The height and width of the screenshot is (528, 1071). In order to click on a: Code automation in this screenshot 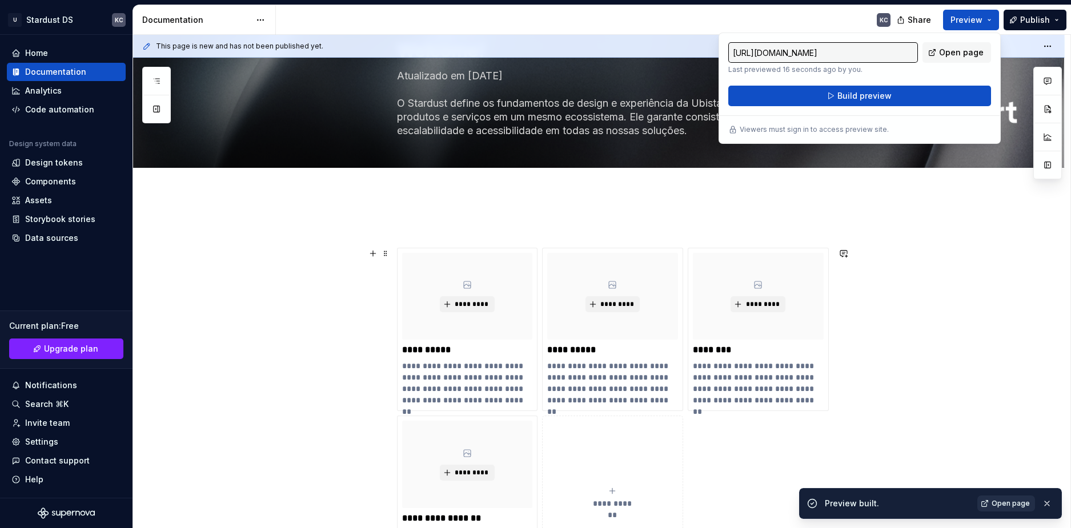, I will do `click(66, 110)`.